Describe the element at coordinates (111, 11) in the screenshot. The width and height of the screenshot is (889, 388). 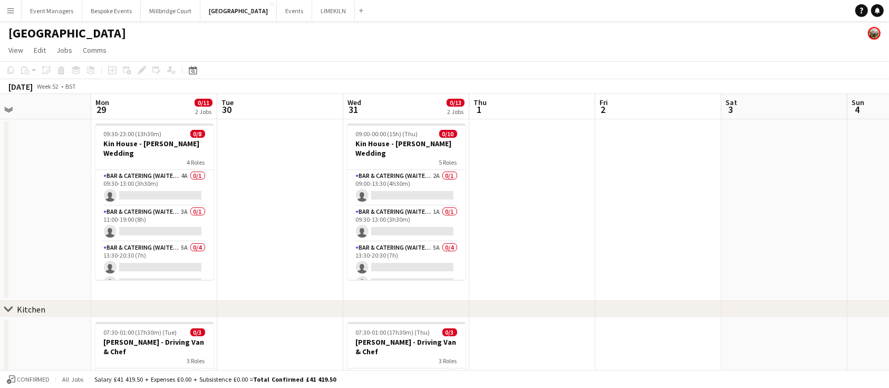
I see `button: Bespoke Events` at that location.